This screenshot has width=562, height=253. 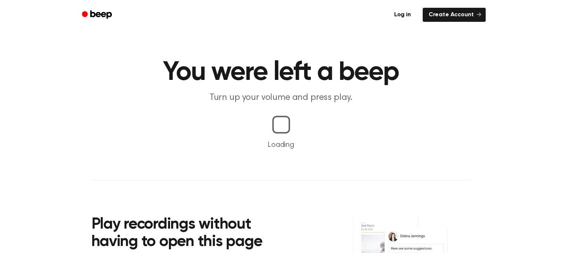 I want to click on p: Turn up your volume and press play., so click(x=281, y=98).